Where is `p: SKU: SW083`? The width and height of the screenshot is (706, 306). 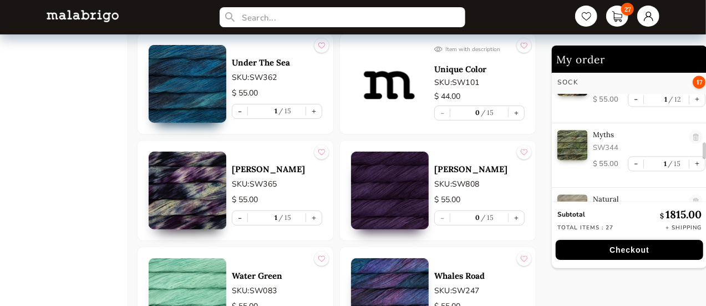 p: SKU: SW083 is located at coordinates (277, 290).